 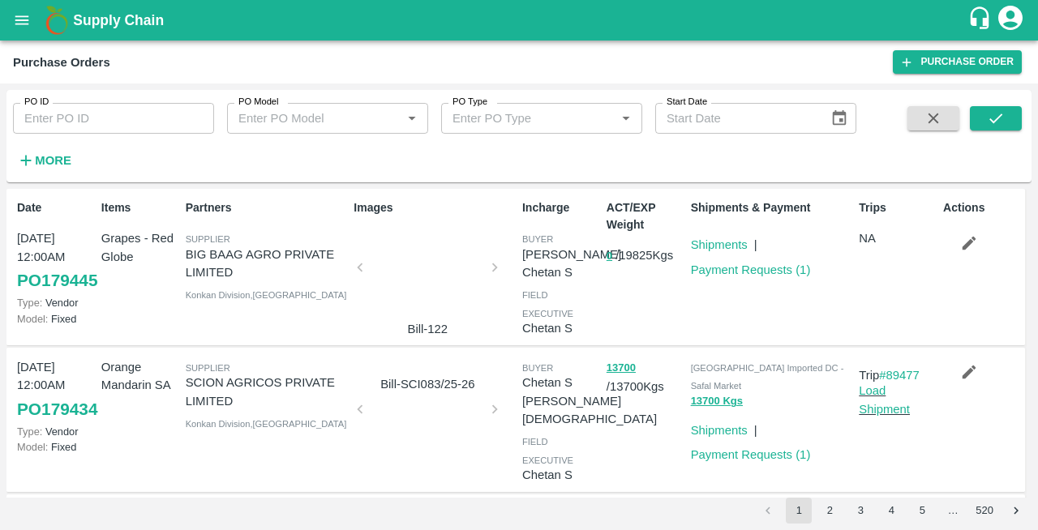 What do you see at coordinates (646, 217) in the screenshot?
I see `p: ACT/EXP Weight` at bounding box center [646, 217].